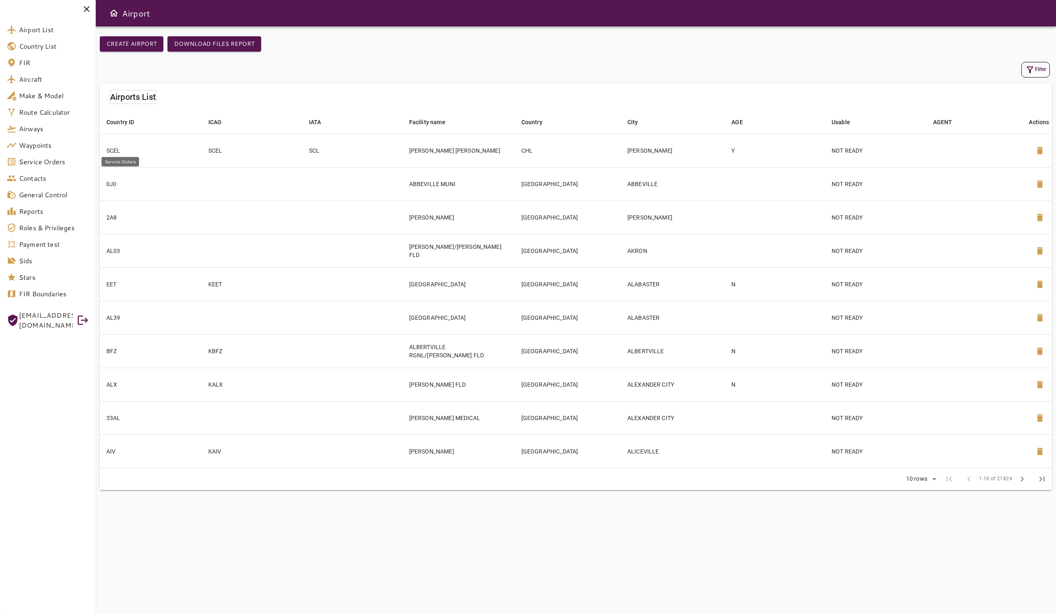 This screenshot has height=614, width=1056. Describe the element at coordinates (54, 96) in the screenshot. I see `span: Make & Model` at that location.